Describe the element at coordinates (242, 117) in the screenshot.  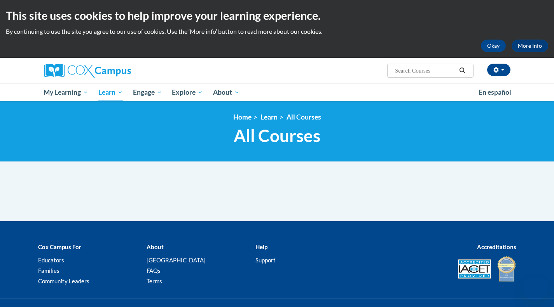
I see `a: Home` at that location.